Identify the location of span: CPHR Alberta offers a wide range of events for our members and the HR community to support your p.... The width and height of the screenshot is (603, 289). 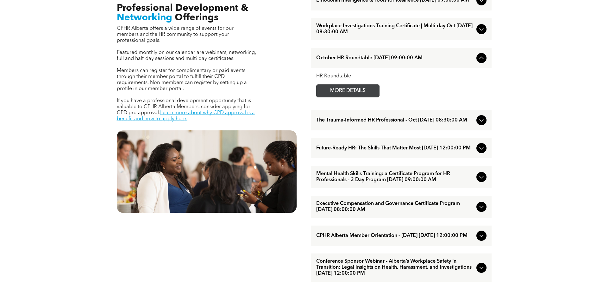
(175, 35).